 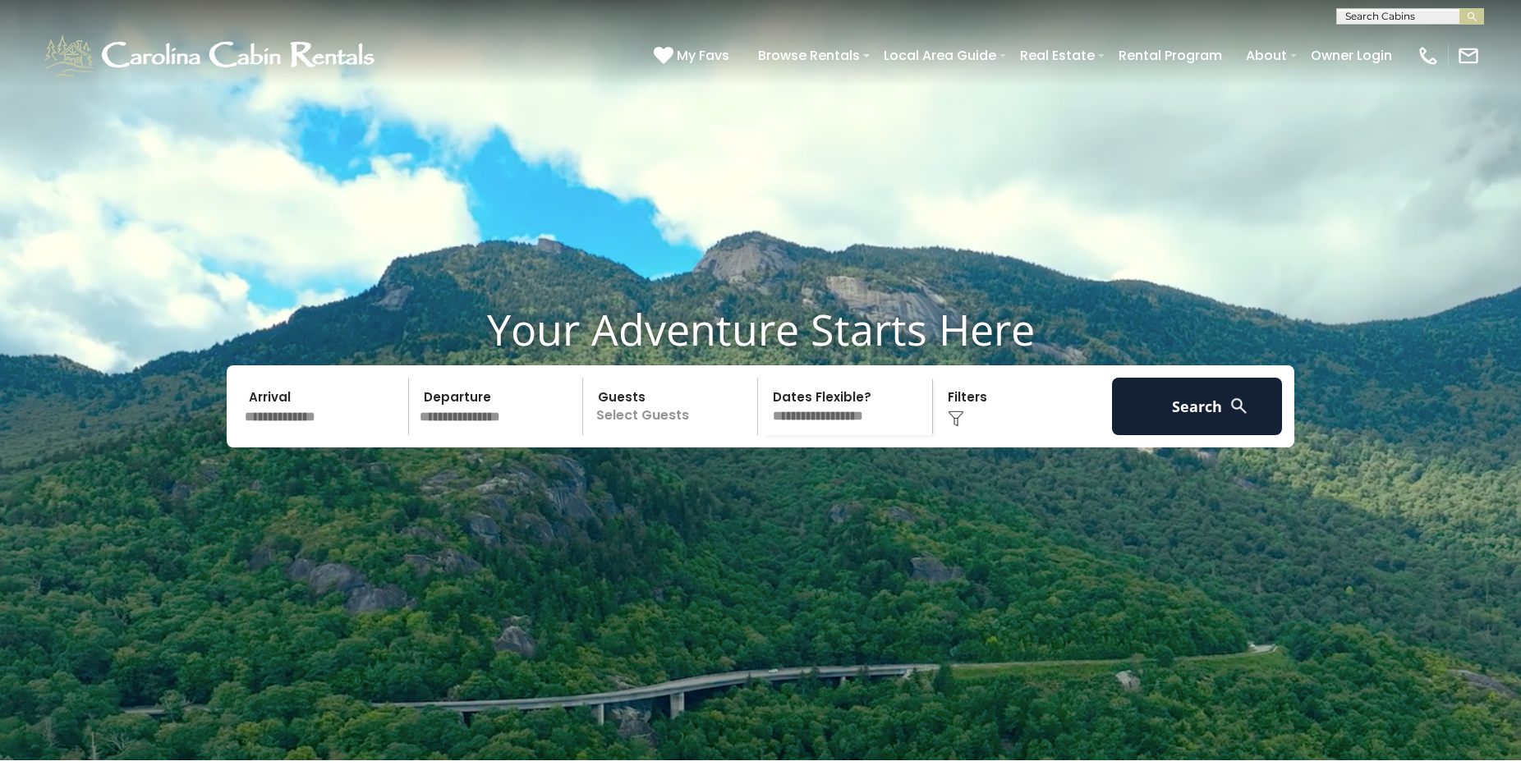 I want to click on a: Rental Program, so click(x=1170, y=55).